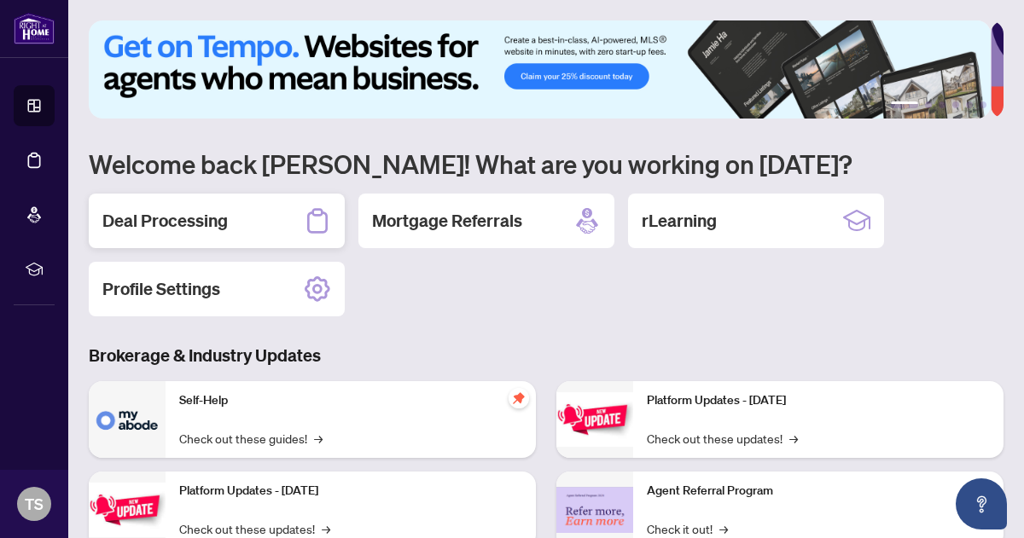 The height and width of the screenshot is (538, 1024). What do you see at coordinates (351, 401) in the screenshot?
I see `p: Self-Help` at bounding box center [351, 401].